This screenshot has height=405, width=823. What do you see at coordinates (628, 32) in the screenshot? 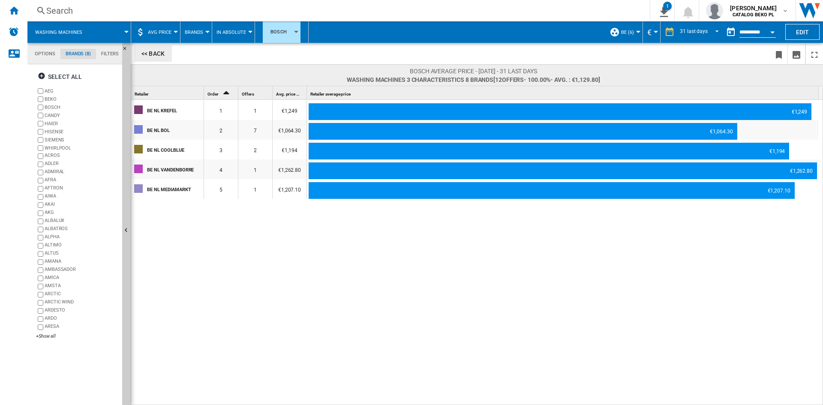
I see `span: BE (6)` at bounding box center [628, 32].